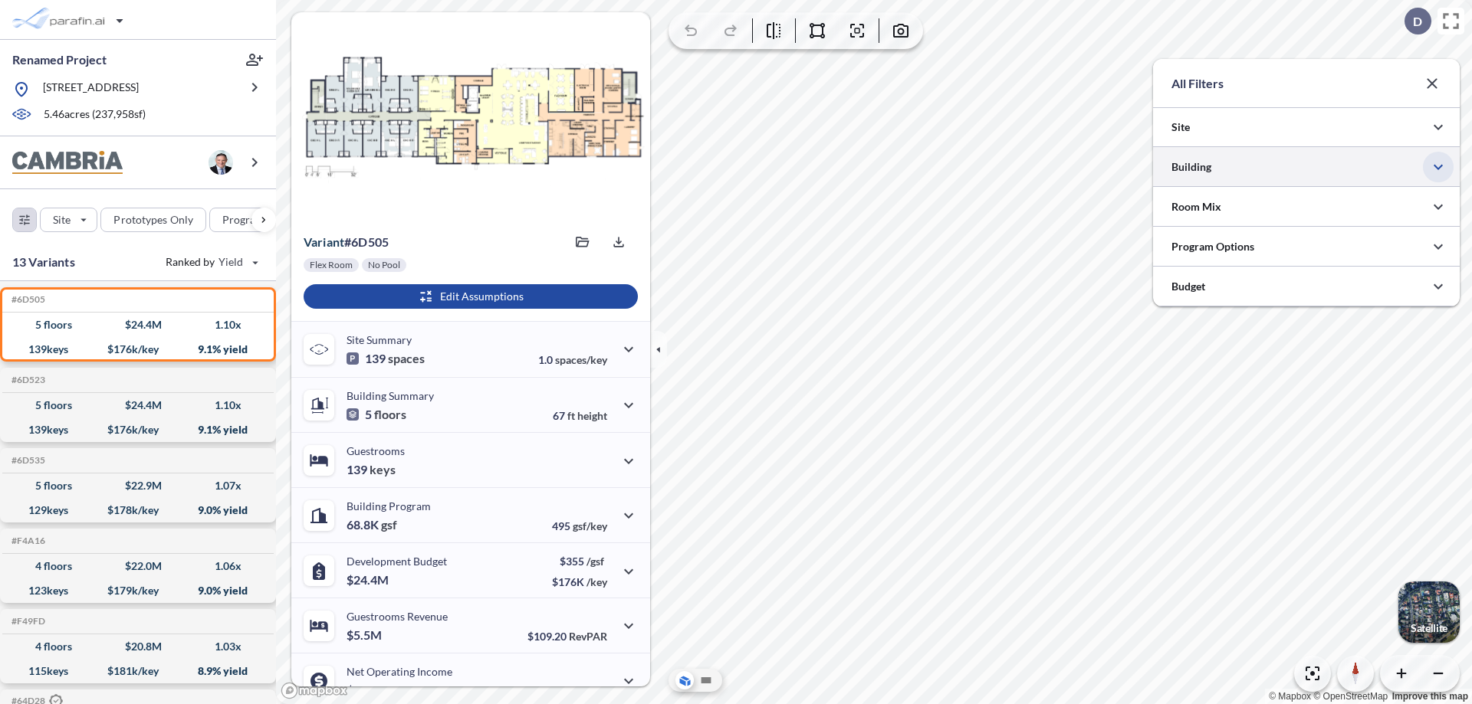  I want to click on p: $355, so click(579, 561).